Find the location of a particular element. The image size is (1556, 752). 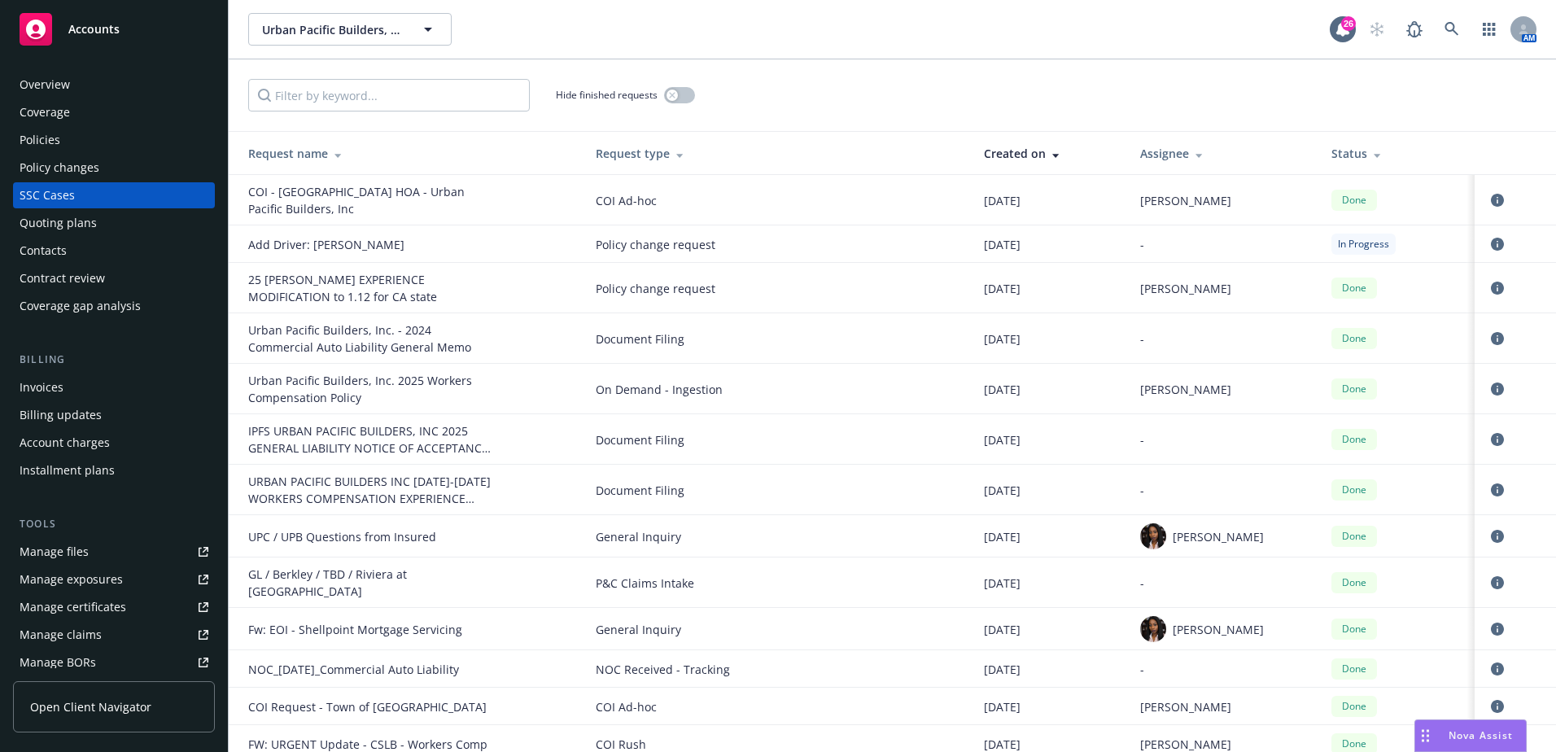

a: Contract review is located at coordinates (114, 278).